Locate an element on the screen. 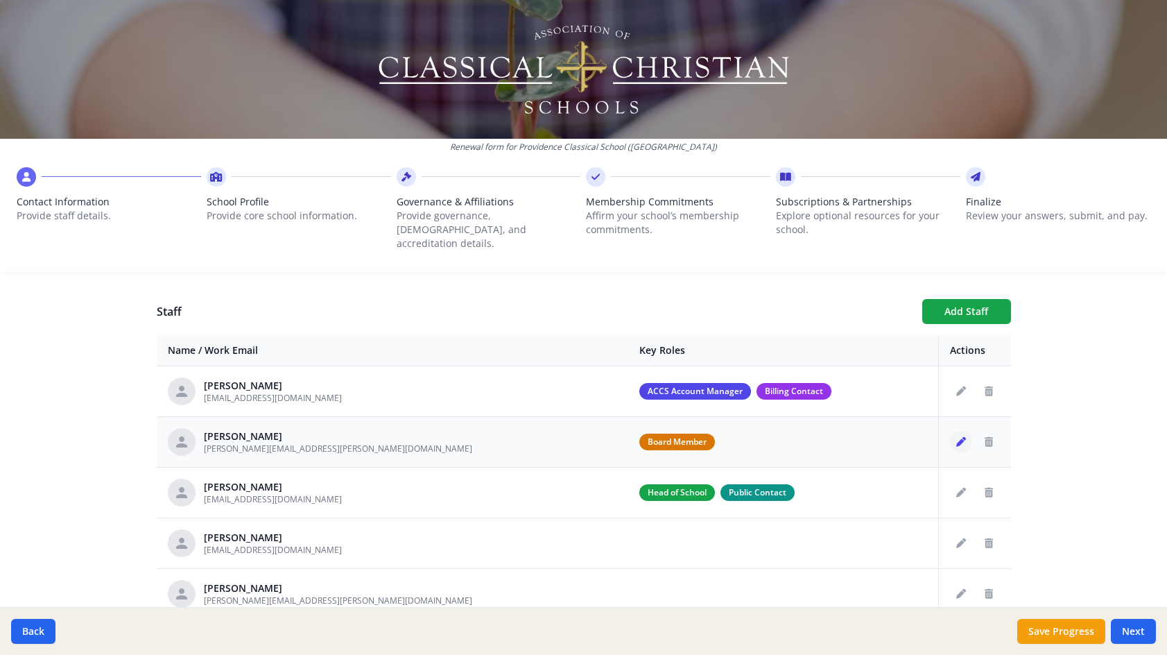  h1: Staff is located at coordinates (534, 311).